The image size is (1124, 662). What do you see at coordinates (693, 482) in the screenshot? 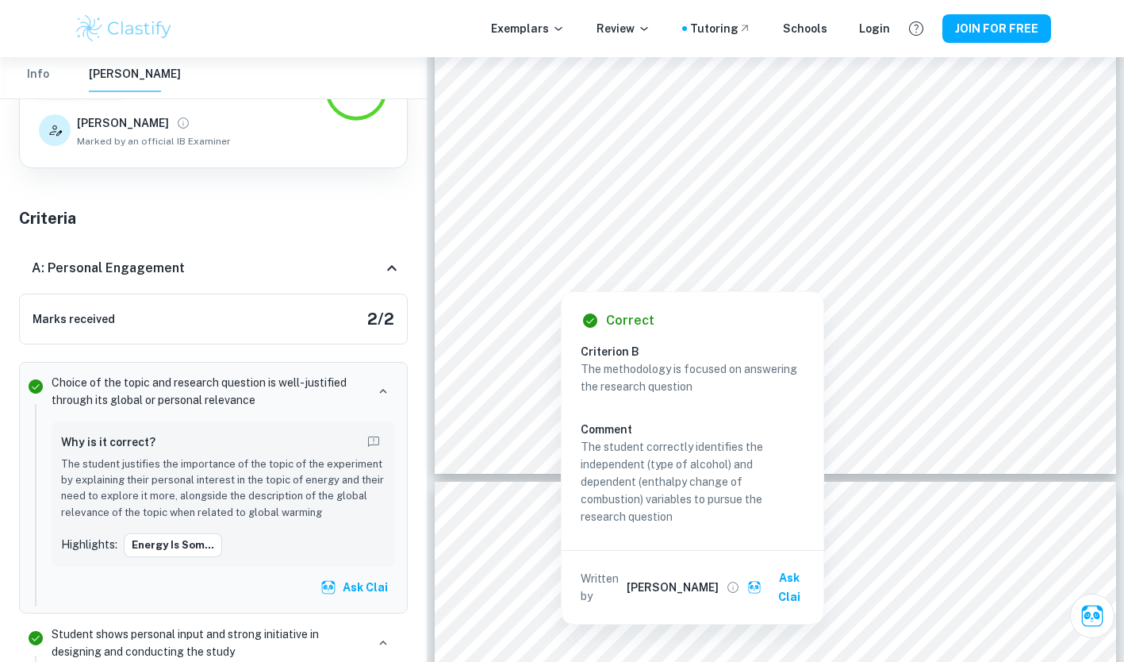
I see `p: The student correctly identifies the independent (type of alcohol) and dependent (enthalpy change...` at bounding box center [693, 482].